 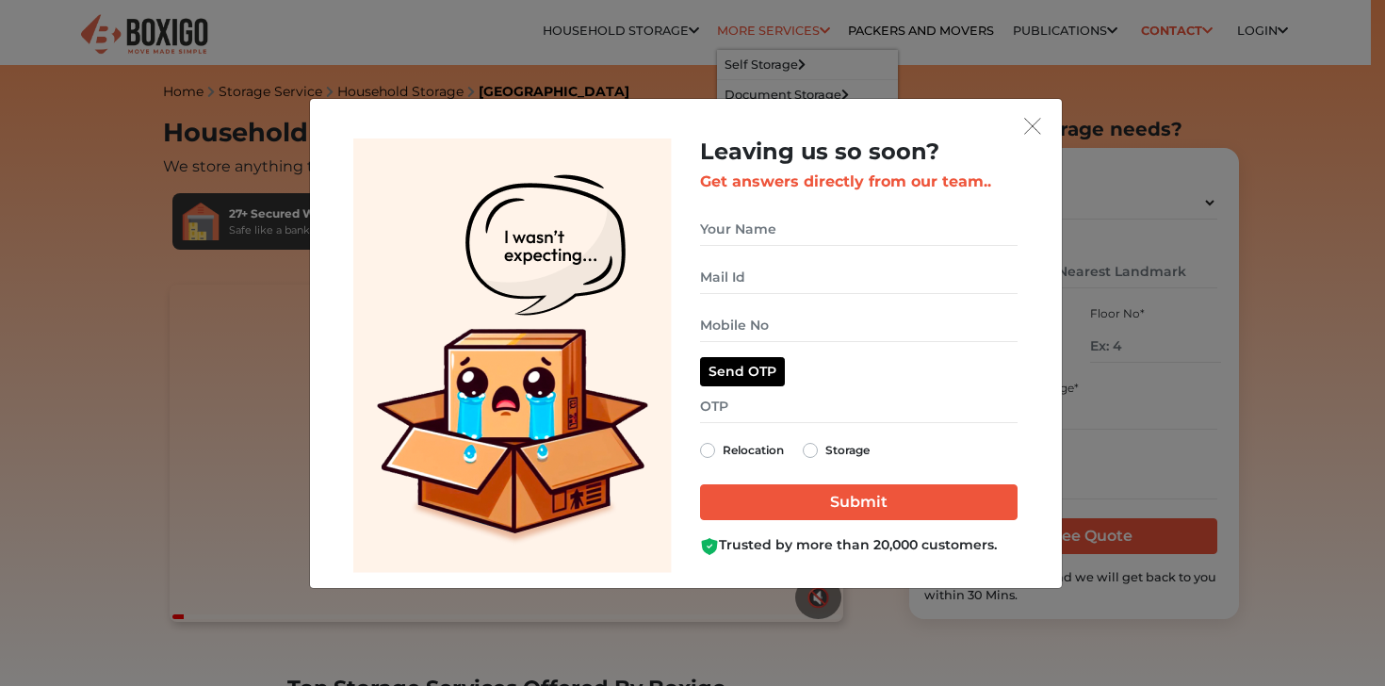 I want to click on label: Storage, so click(x=847, y=450).